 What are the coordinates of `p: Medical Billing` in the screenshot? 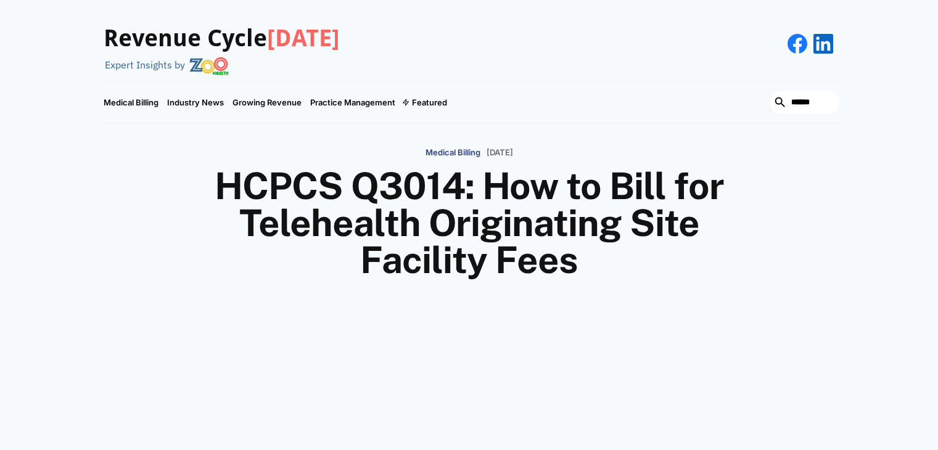 It's located at (453, 153).